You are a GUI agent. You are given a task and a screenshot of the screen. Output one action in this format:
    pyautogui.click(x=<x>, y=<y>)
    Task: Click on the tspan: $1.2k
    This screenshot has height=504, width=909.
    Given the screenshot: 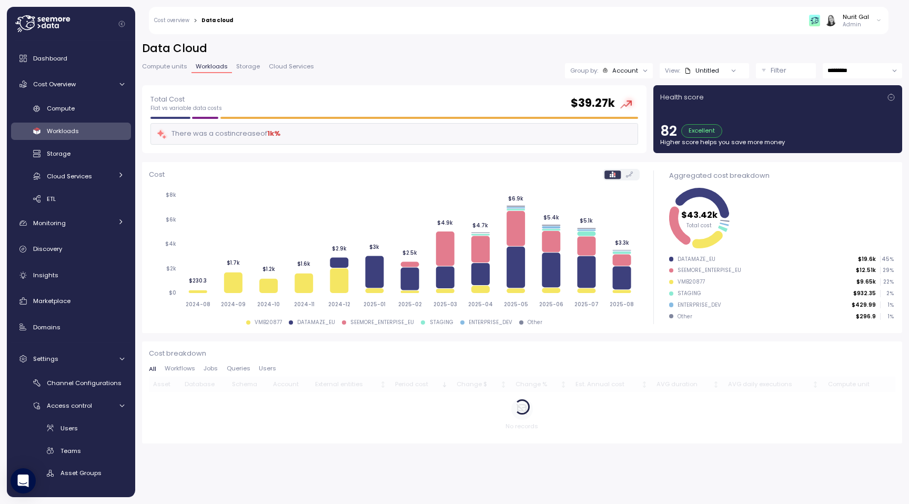 What is the action you would take?
    pyautogui.click(x=268, y=269)
    